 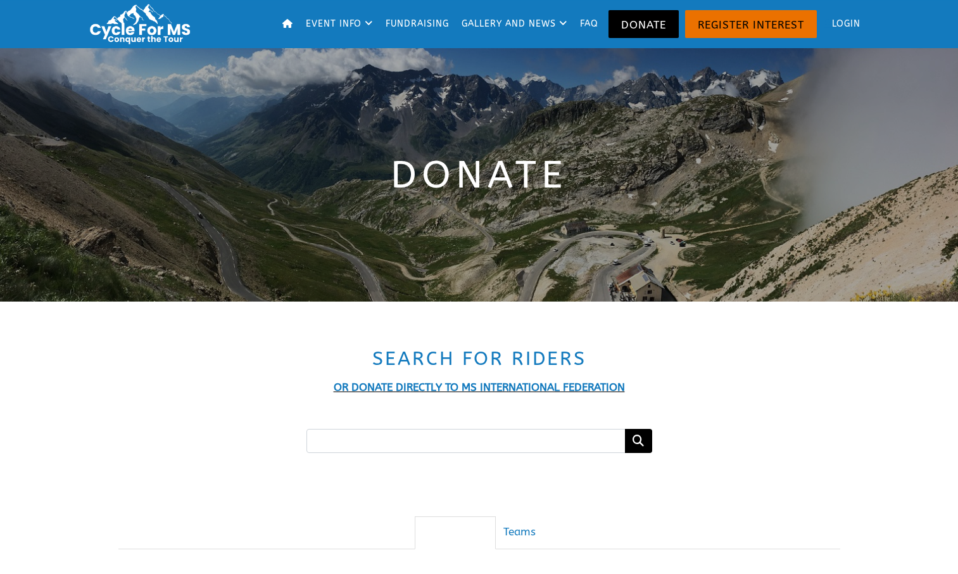 I want to click on a: Login, so click(x=843, y=24).